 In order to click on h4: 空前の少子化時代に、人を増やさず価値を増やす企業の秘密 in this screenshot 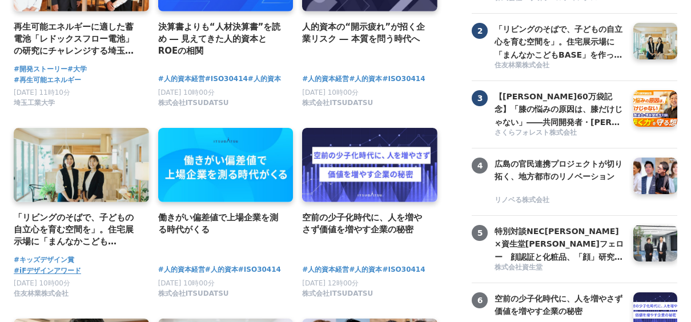, I will do `click(365, 224)`.